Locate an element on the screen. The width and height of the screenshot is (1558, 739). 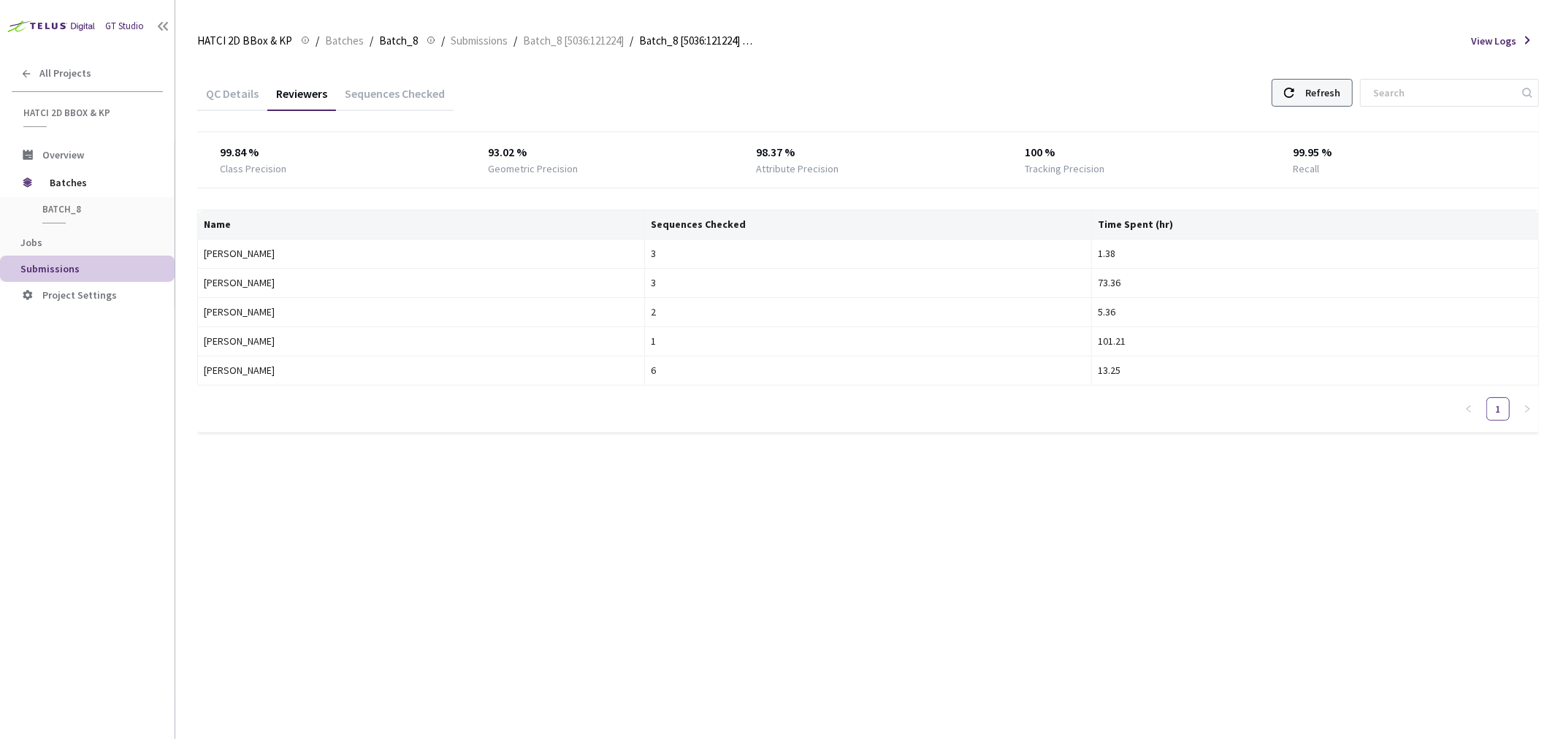
div: GT Studio is located at coordinates (124, 26).